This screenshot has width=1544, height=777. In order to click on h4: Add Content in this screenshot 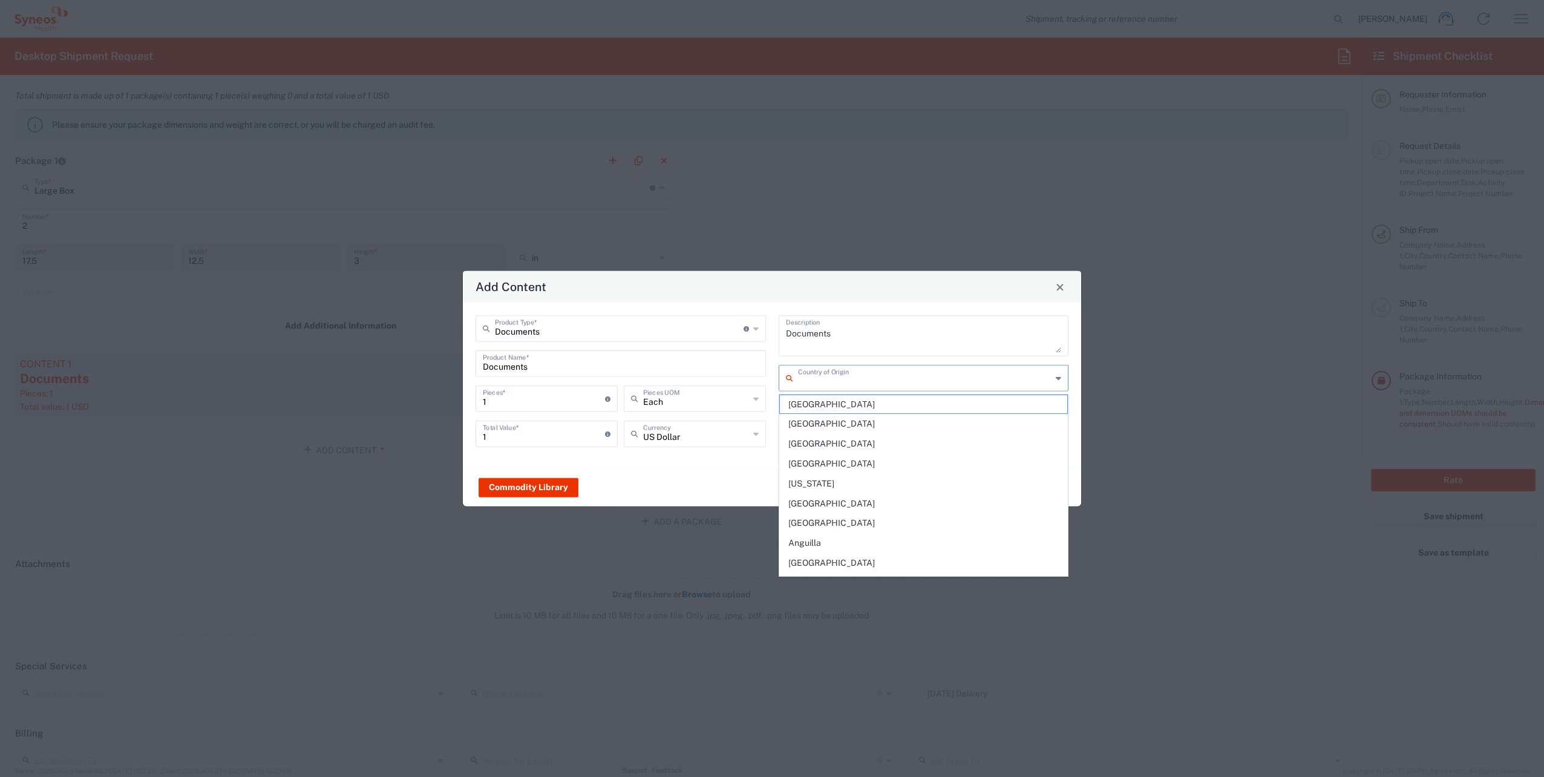, I will do `click(511, 286)`.